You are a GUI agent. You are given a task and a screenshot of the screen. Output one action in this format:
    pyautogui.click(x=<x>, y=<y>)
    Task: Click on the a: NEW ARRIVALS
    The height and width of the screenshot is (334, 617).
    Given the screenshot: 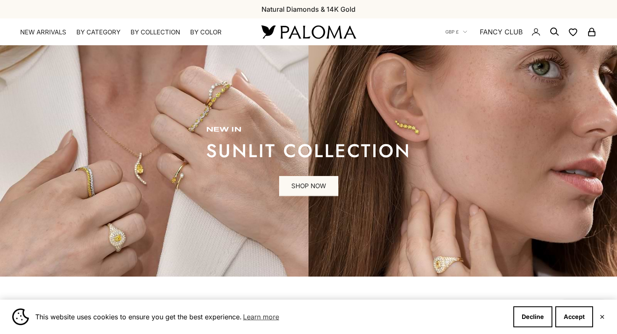 What is the action you would take?
    pyautogui.click(x=43, y=32)
    